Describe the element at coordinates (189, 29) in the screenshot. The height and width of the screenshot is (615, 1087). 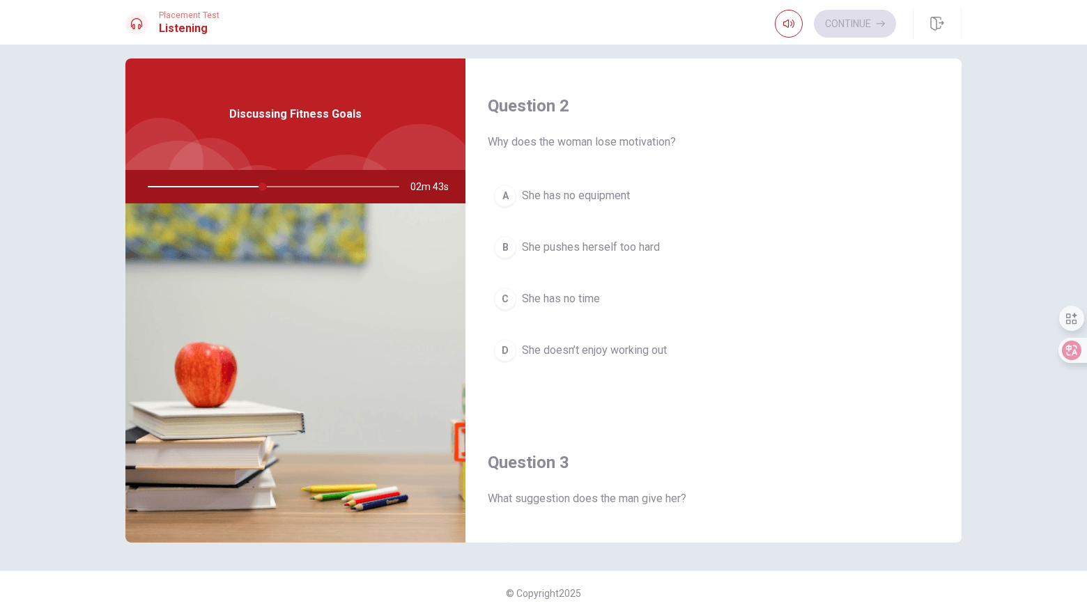
I see `h1: Listening` at that location.